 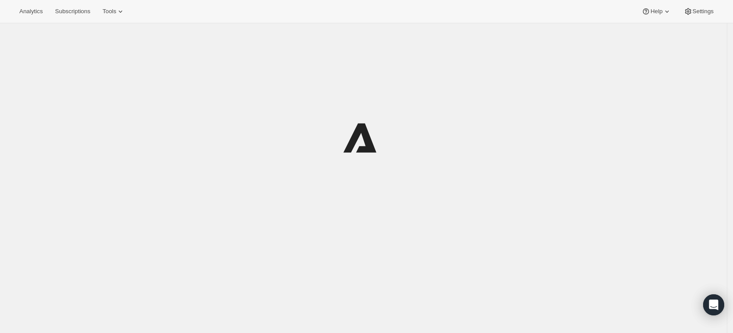 What do you see at coordinates (656, 11) in the screenshot?
I see `span: Help` at bounding box center [656, 11].